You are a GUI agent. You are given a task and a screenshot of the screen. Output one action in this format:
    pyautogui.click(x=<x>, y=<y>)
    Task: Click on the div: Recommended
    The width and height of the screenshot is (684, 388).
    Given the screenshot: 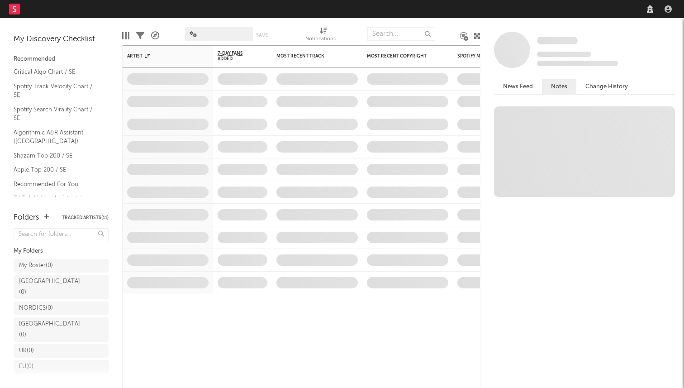 What is the action you would take?
    pyautogui.click(x=61, y=59)
    